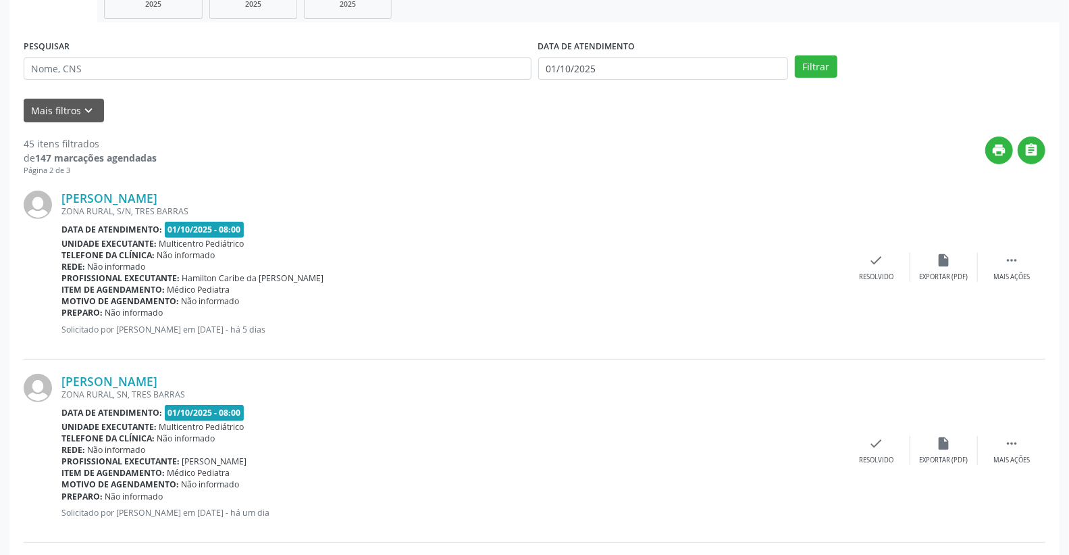 This screenshot has height=555, width=1069. Describe the element at coordinates (452, 394) in the screenshot. I see `div: ZONA RURAL, SN, TRES BARRAS` at that location.